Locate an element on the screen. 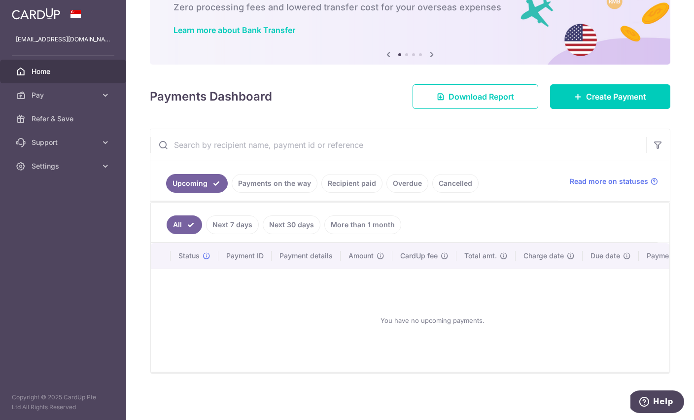  a: Upcoming is located at coordinates (197, 183).